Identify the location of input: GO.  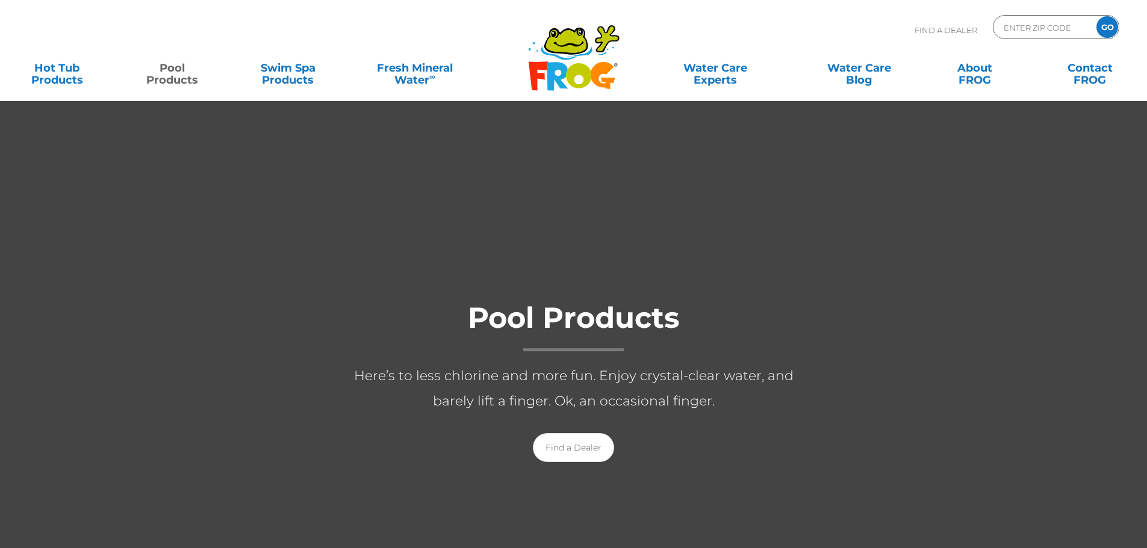
(1107, 27).